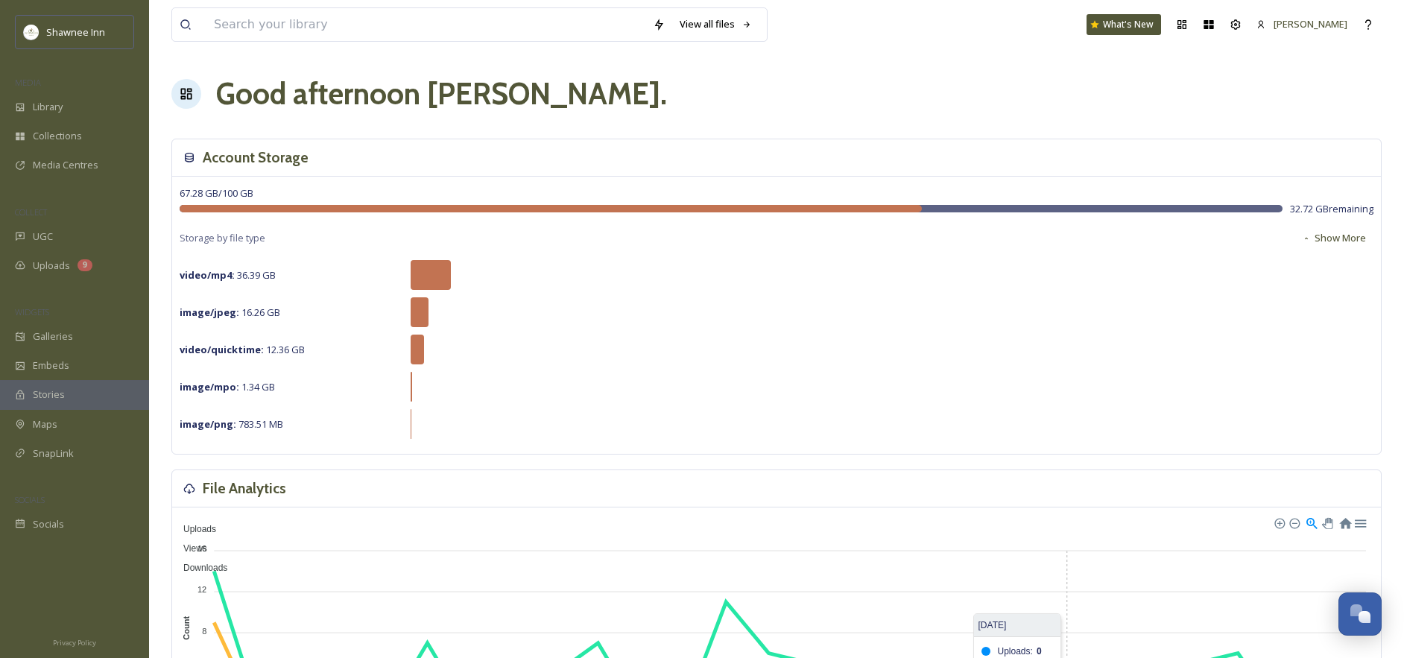 Image resolution: width=1404 pixels, height=658 pixels. What do you see at coordinates (31, 32) in the screenshot?
I see `img: shawnee-300x300.jpg` at bounding box center [31, 32].